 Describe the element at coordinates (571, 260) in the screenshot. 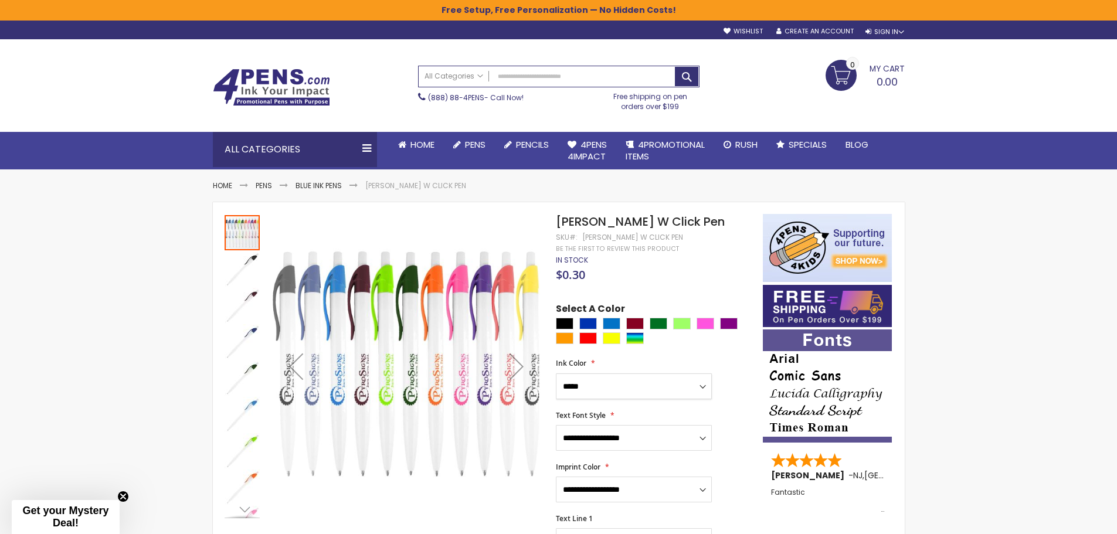

I see `div: Availability` at that location.